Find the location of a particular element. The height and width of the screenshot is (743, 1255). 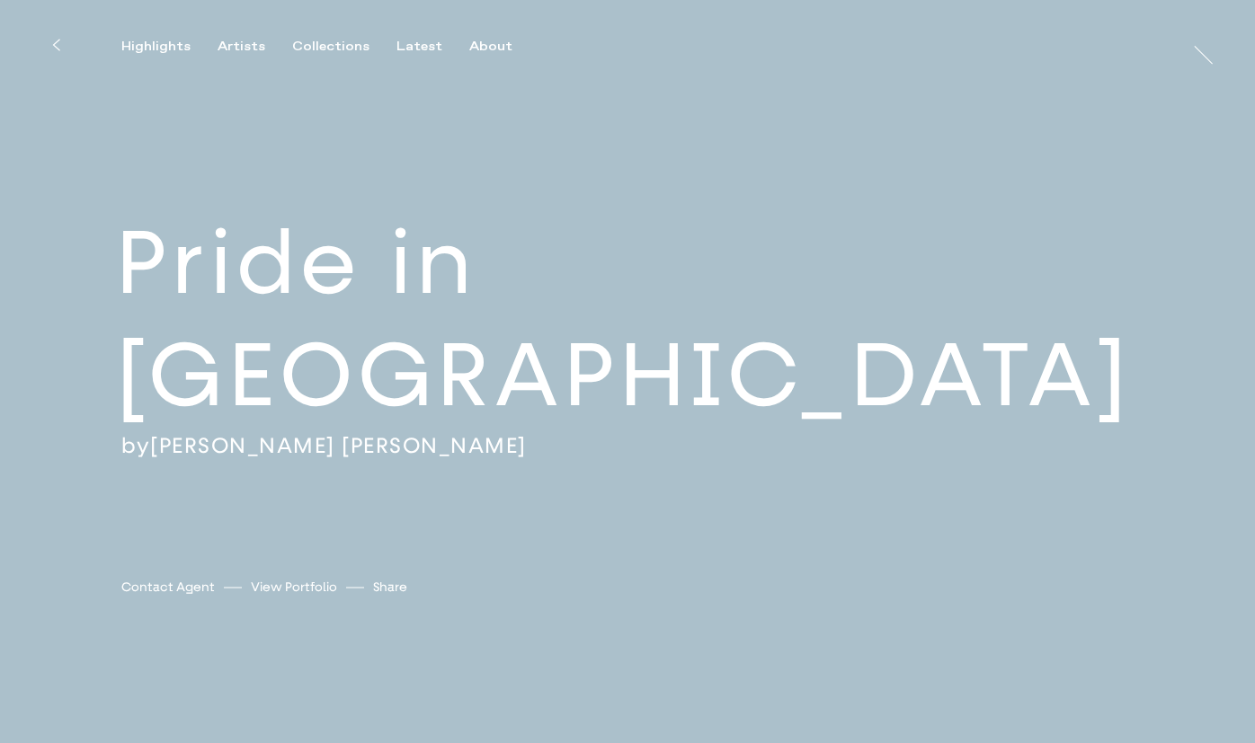

button: Collections is located at coordinates (344, 47).